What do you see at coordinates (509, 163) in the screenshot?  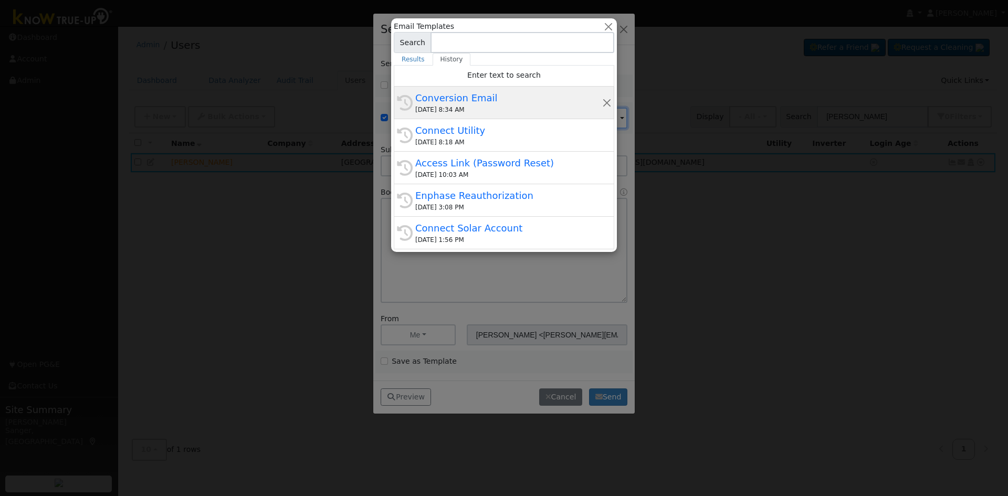 I see `div: Access Link (Password Reset)` at bounding box center [509, 163].